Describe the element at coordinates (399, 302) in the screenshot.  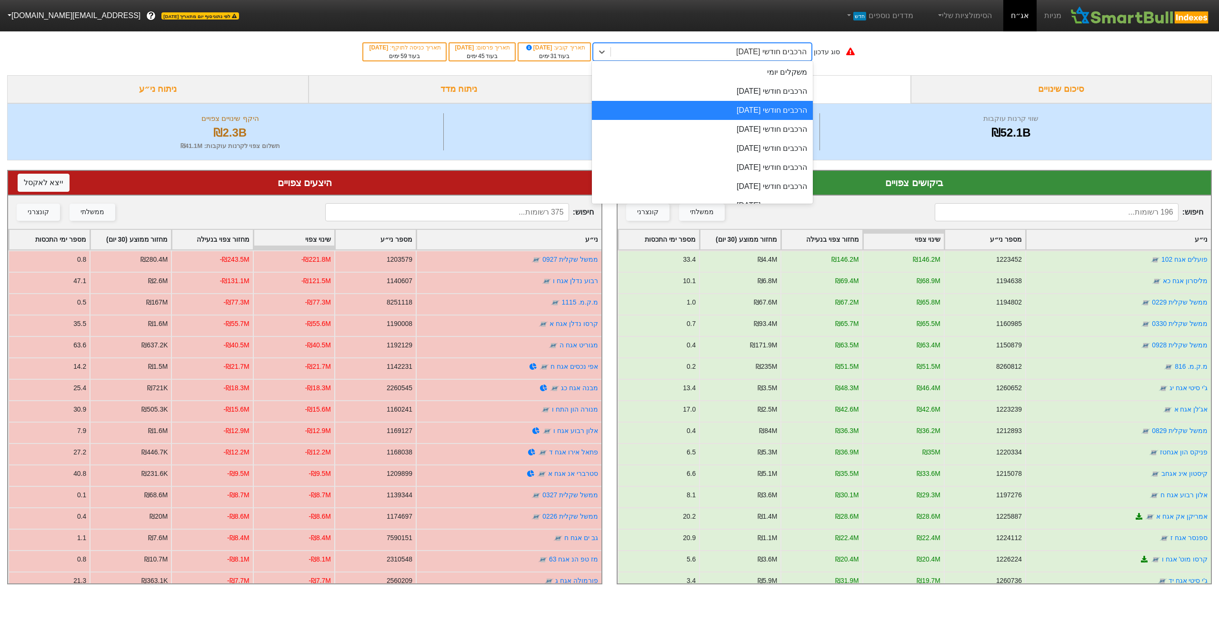
I see `div: 8251118` at that location.